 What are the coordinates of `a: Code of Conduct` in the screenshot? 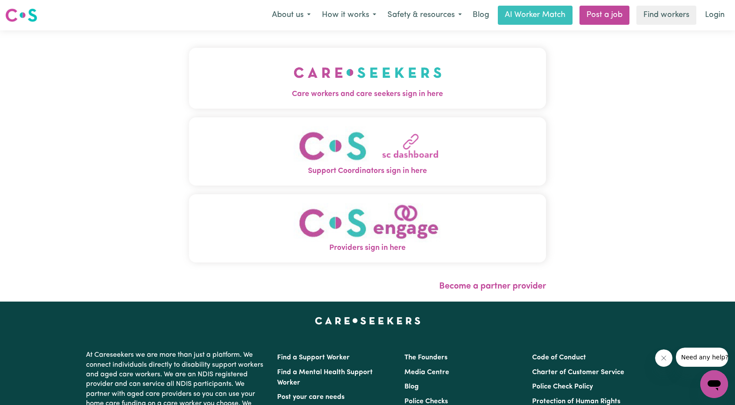 It's located at (559, 358).